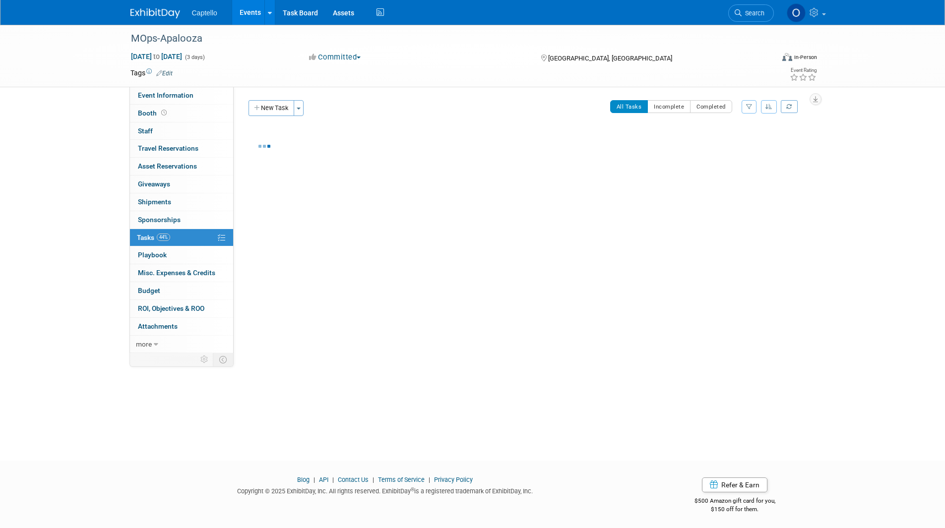 This screenshot has width=945, height=528. I want to click on a: Privacy Policy, so click(453, 480).